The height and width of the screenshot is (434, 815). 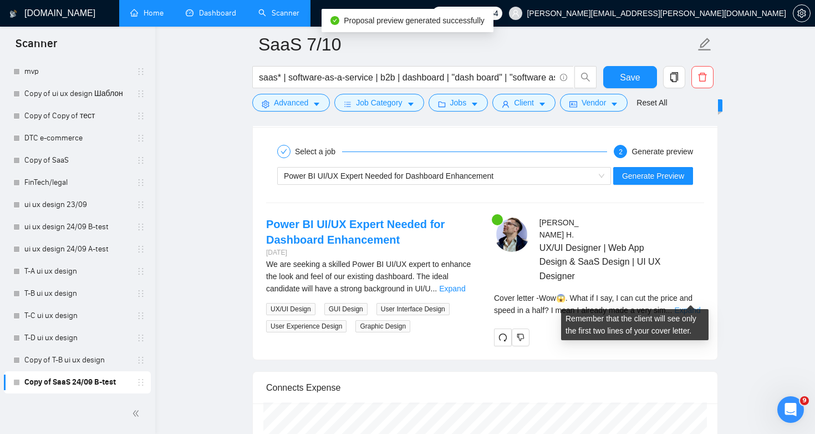 I want to click on span: Graphic Design, so click(x=383, y=326).